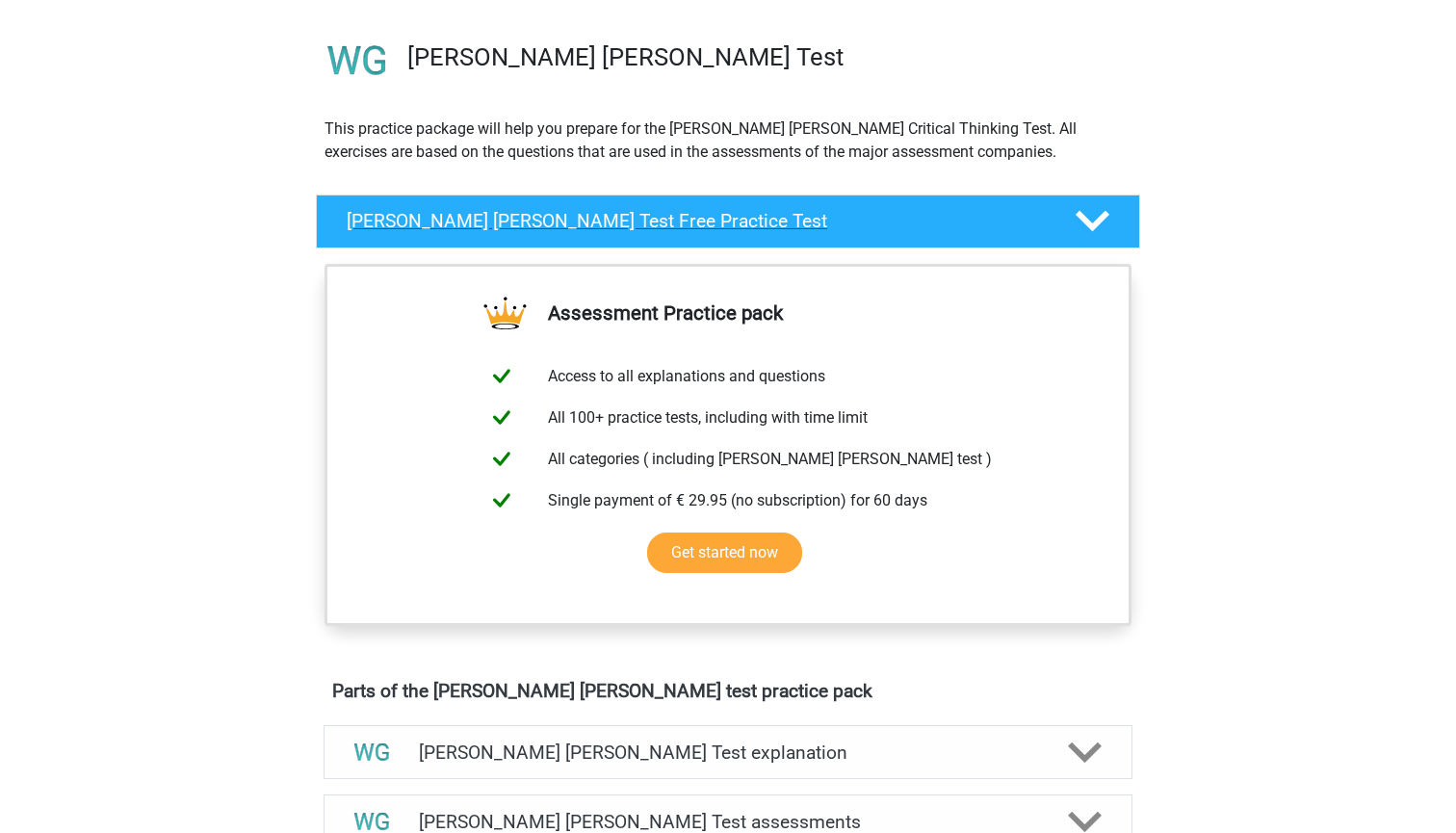  Describe the element at coordinates (371, 752) in the screenshot. I see `img: watson glaser test explanations` at that location.